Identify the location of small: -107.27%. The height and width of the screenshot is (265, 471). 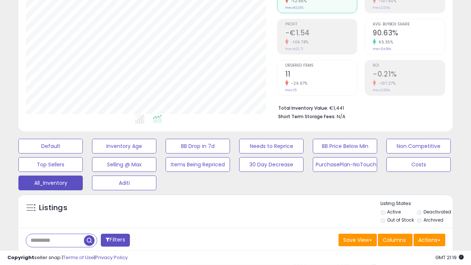
(386, 83).